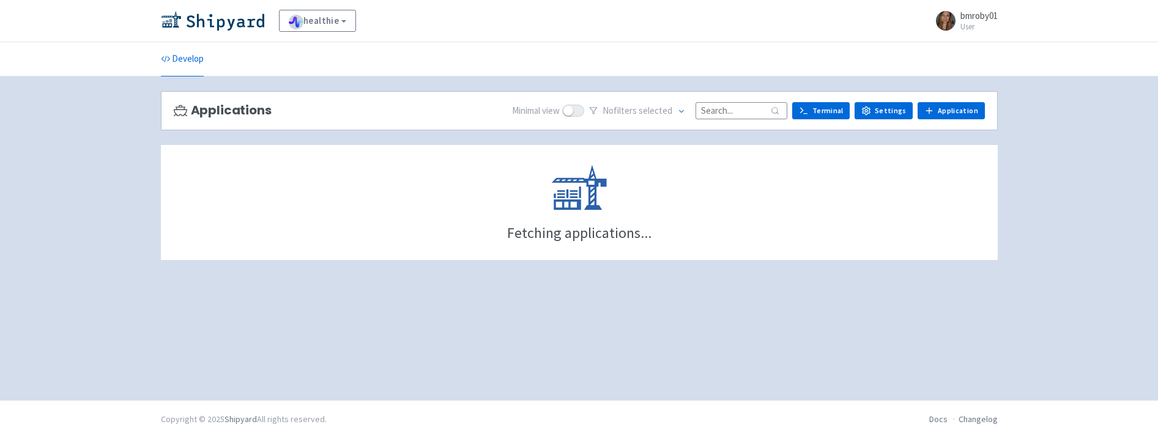 The height and width of the screenshot is (438, 1158). What do you see at coordinates (223, 110) in the screenshot?
I see `h3: Applications` at bounding box center [223, 110].